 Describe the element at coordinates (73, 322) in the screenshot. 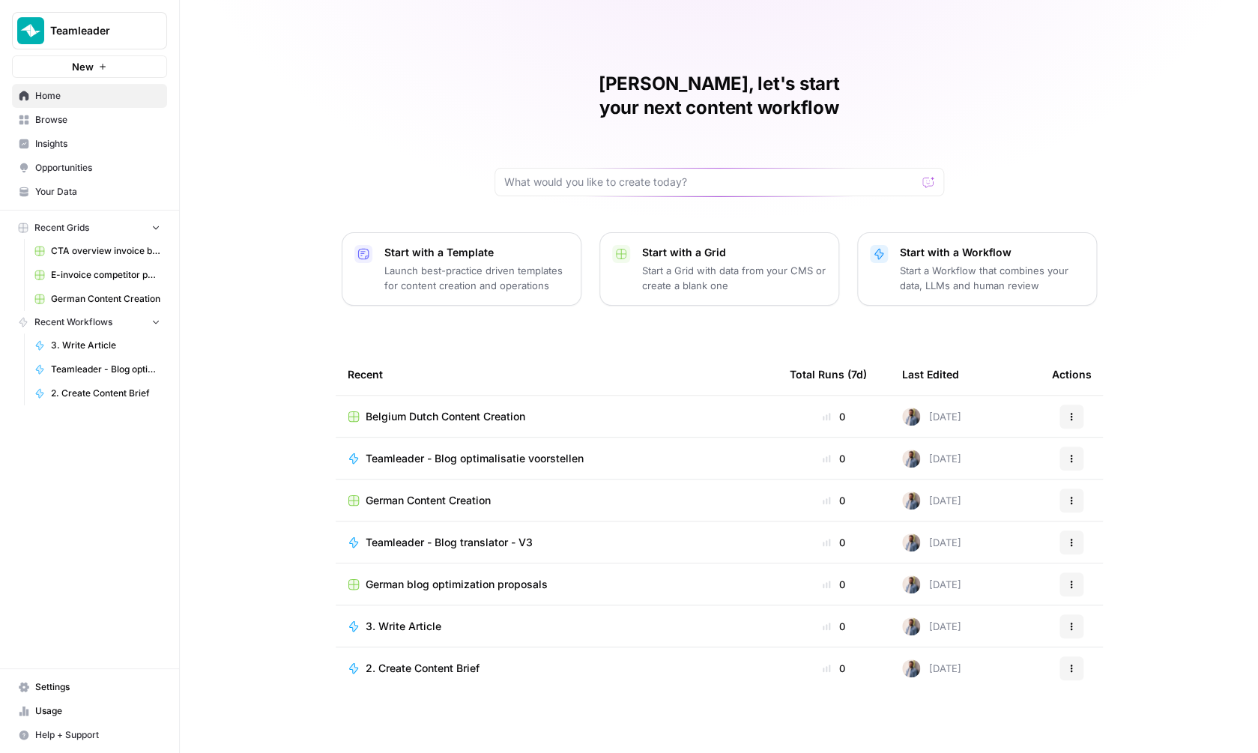

I see `span: Recent Workflows` at that location.